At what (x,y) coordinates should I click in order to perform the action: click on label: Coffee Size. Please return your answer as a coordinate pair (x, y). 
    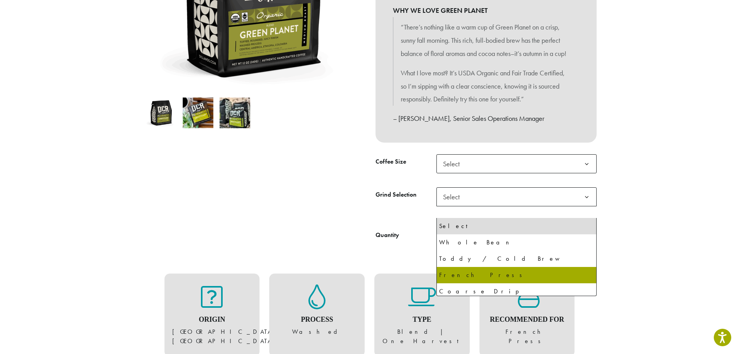
    Looking at the image, I should click on (406, 161).